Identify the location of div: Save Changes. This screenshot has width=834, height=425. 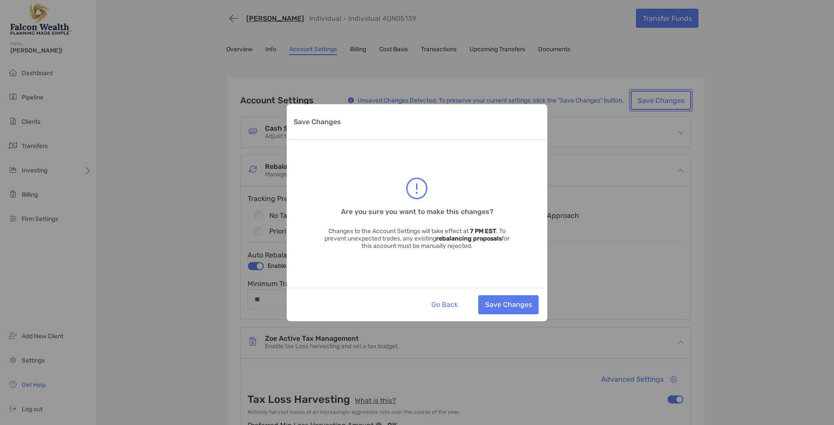
(417, 213).